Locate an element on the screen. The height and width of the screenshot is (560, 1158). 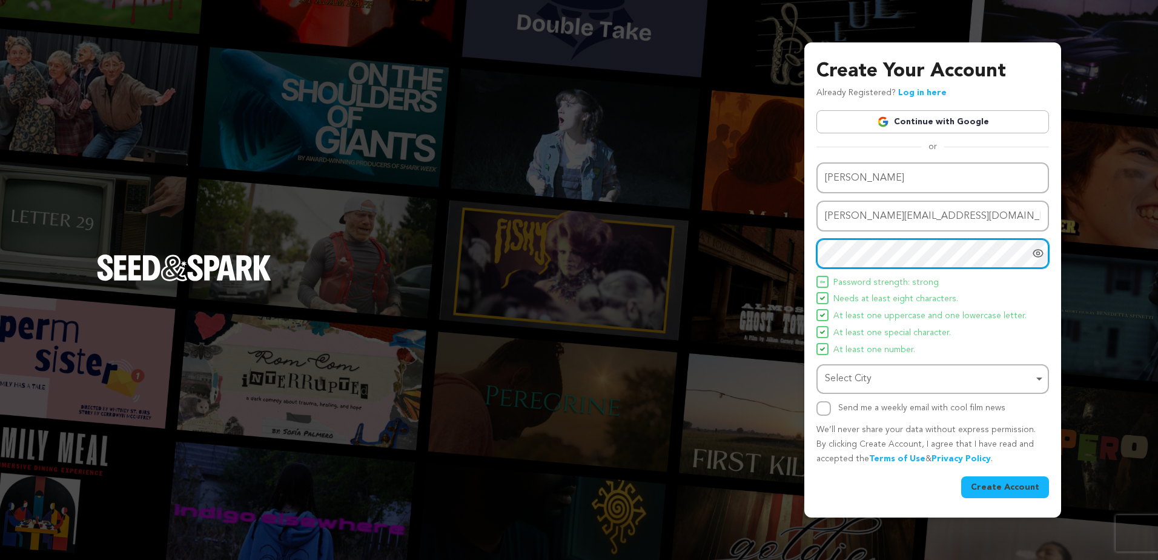
span: At least one special character. is located at coordinates (892, 333).